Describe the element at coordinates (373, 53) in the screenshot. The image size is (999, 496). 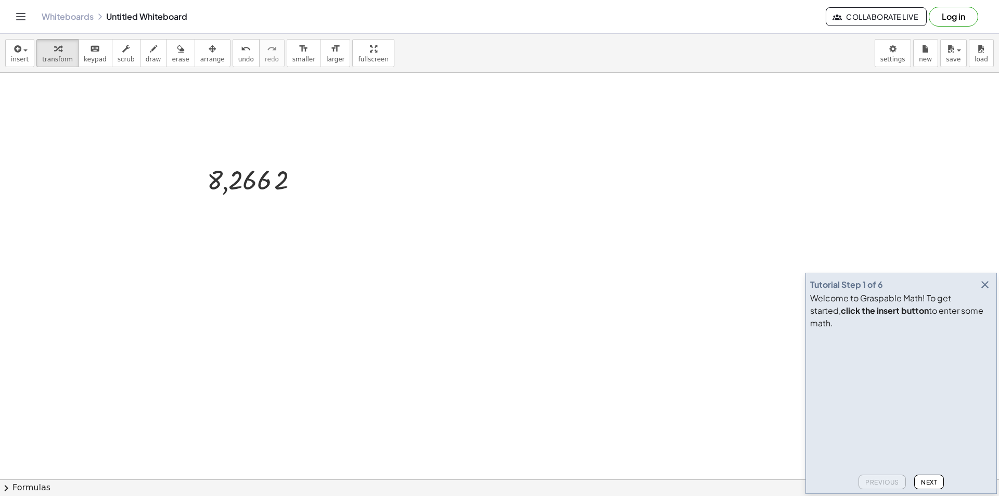
I see `button: fullscreen` at that location.